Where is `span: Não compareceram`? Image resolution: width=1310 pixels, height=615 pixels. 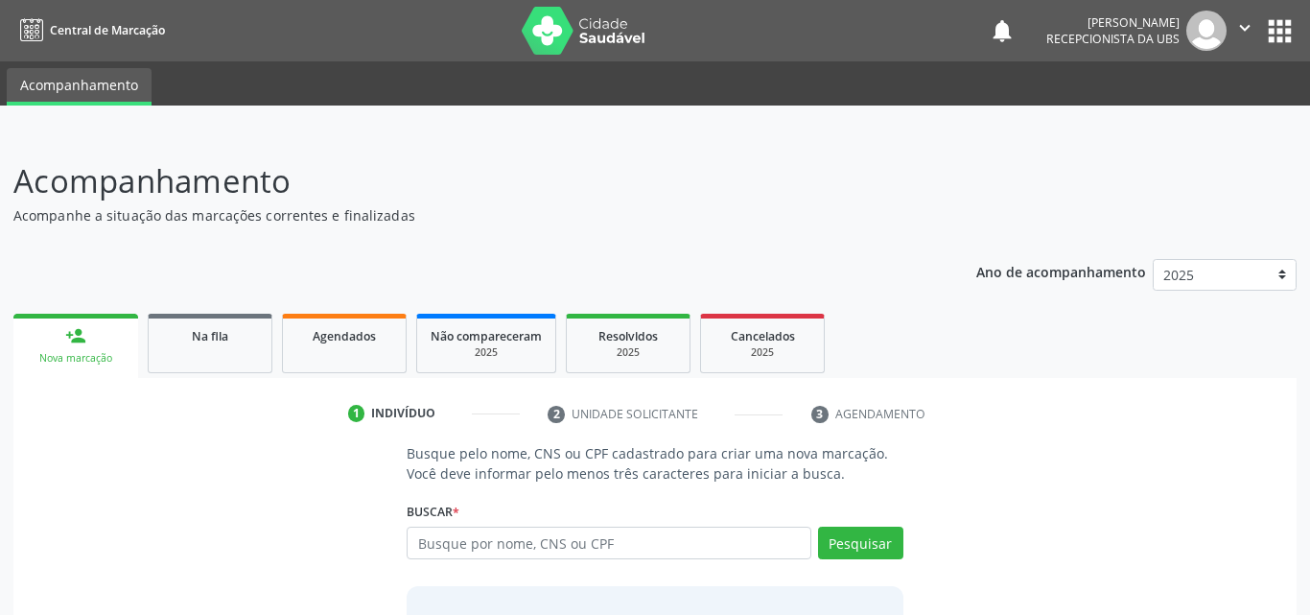 span: Não compareceram is located at coordinates (486, 336).